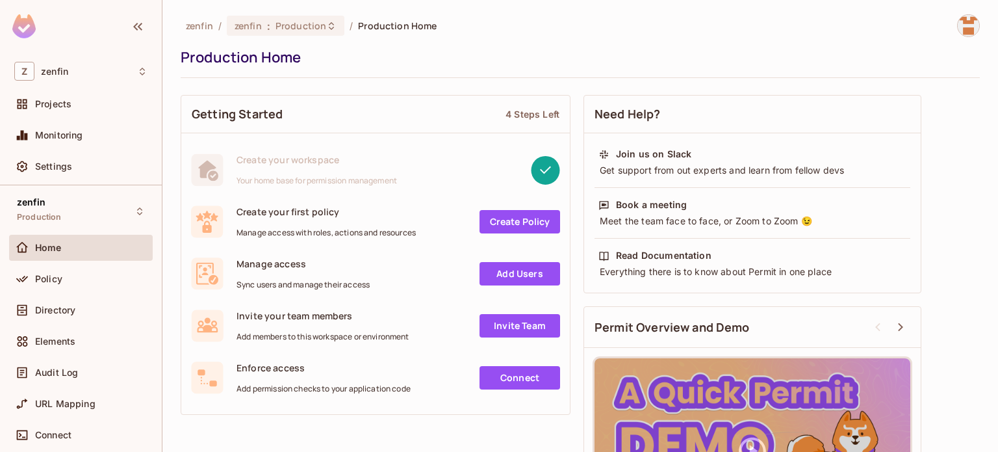 The image size is (998, 452). I want to click on span: Policy, so click(49, 279).